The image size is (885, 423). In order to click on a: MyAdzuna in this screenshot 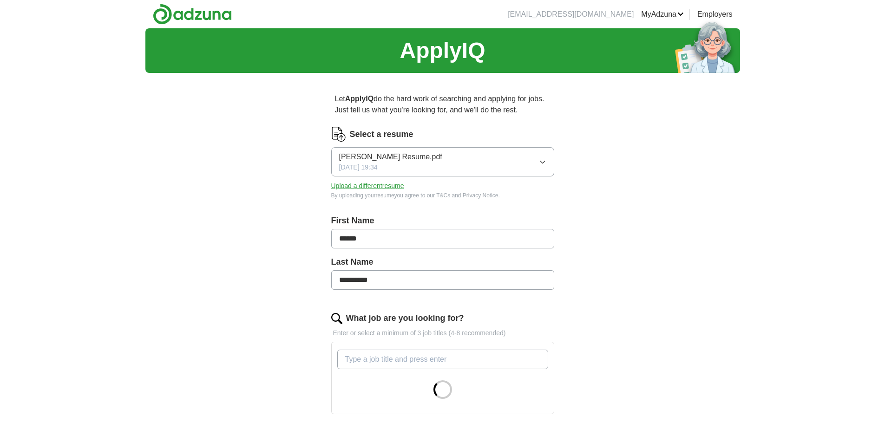, I will do `click(662, 14)`.